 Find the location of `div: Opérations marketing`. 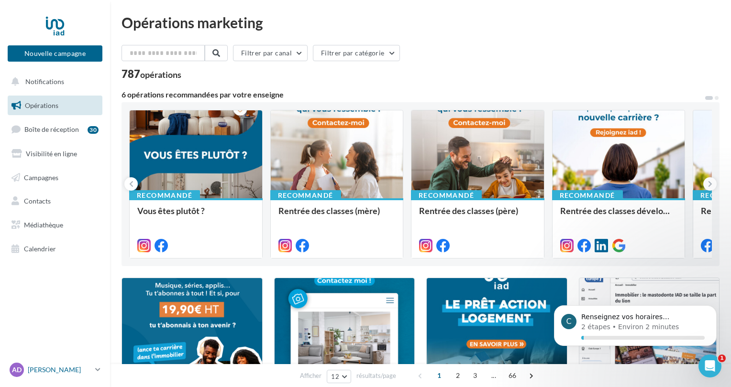

div: Opérations marketing is located at coordinates (420, 22).